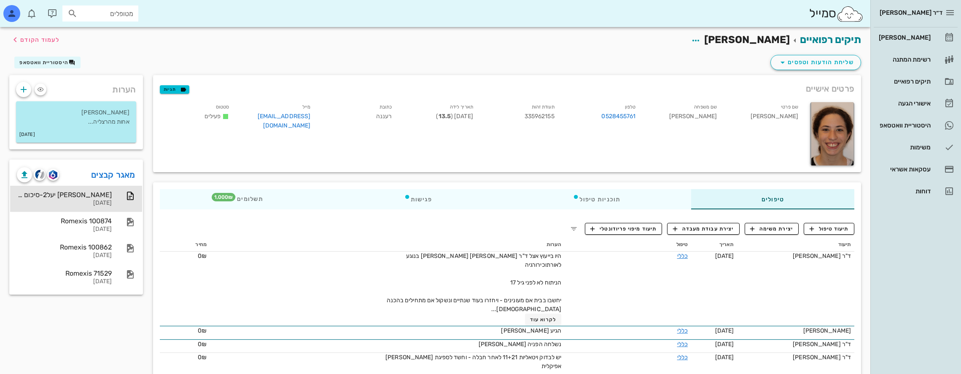 The image size is (961, 374). Describe the element at coordinates (444, 116) in the screenshot. I see `strong: 13.5` at that location.